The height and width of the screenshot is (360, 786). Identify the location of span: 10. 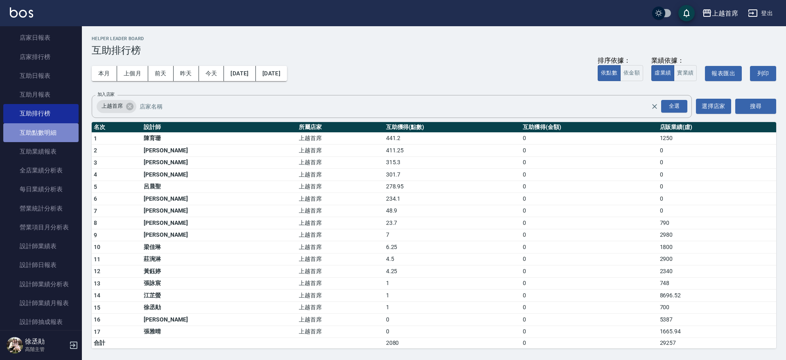
(97, 247).